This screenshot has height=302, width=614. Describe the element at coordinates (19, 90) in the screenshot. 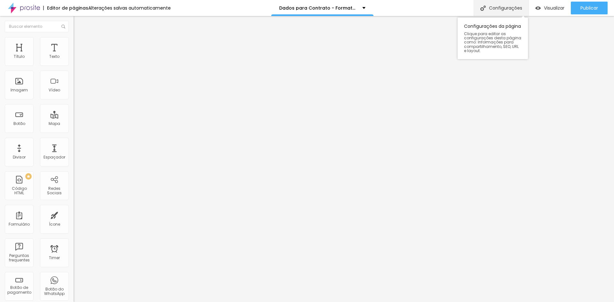

I see `div: Imagem` at that location.